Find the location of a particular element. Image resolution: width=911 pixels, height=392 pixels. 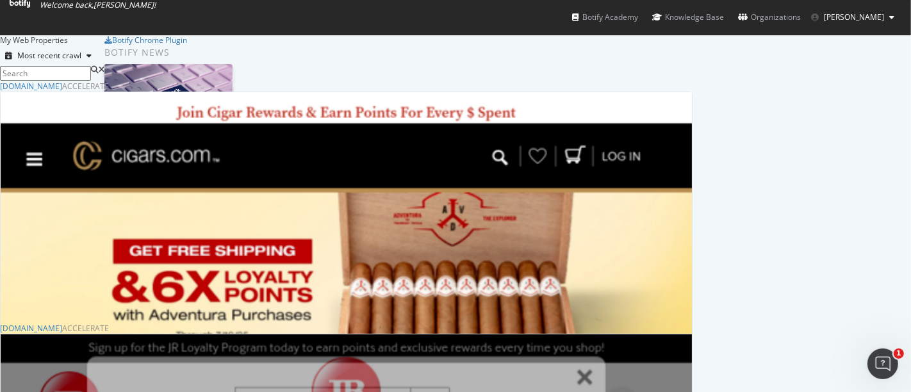

div: Botify Chrome Plugin is located at coordinates (149, 40).